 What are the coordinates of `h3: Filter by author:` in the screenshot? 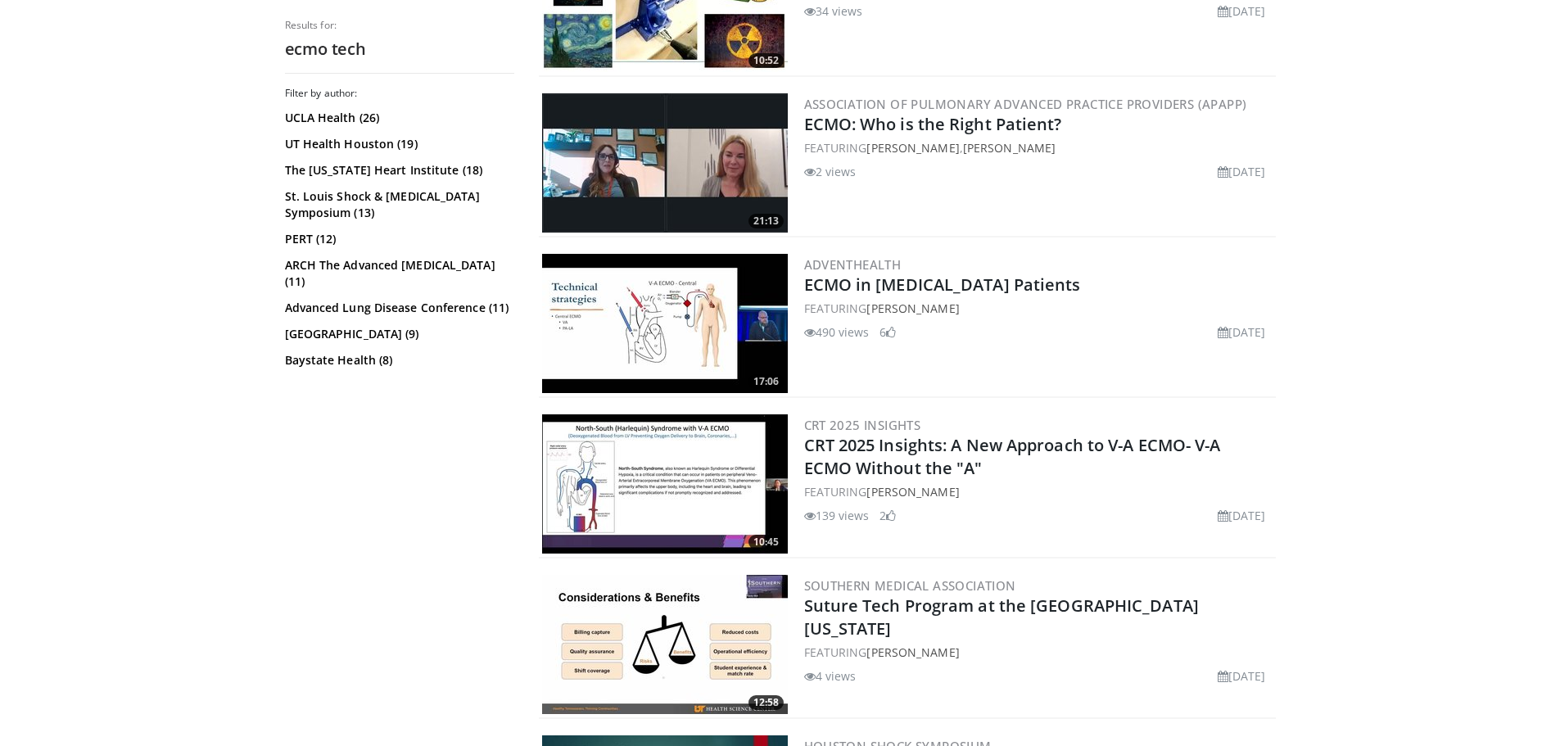 It's located at (400, 93).